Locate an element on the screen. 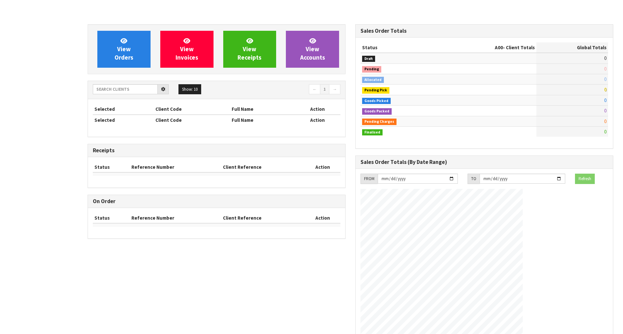 This screenshot has width=623, height=334. button: Refresh is located at coordinates (584, 179).